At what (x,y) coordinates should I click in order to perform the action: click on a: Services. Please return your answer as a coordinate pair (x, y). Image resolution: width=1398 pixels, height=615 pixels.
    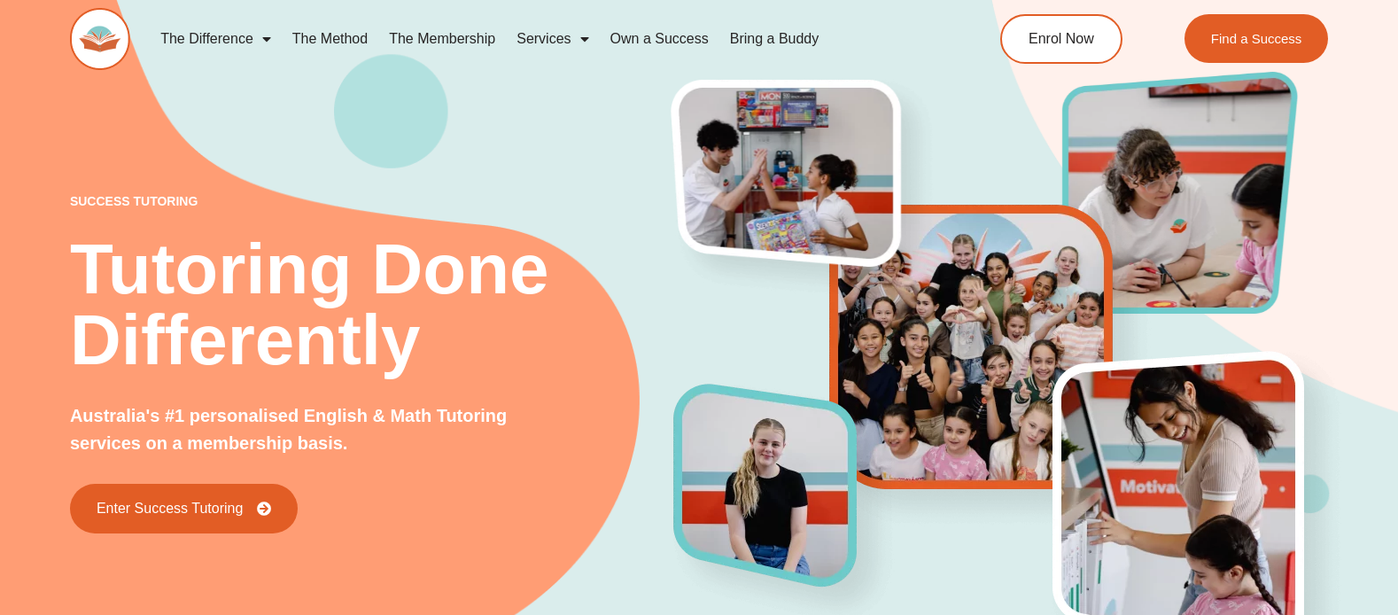
    Looking at the image, I should click on (552, 39).